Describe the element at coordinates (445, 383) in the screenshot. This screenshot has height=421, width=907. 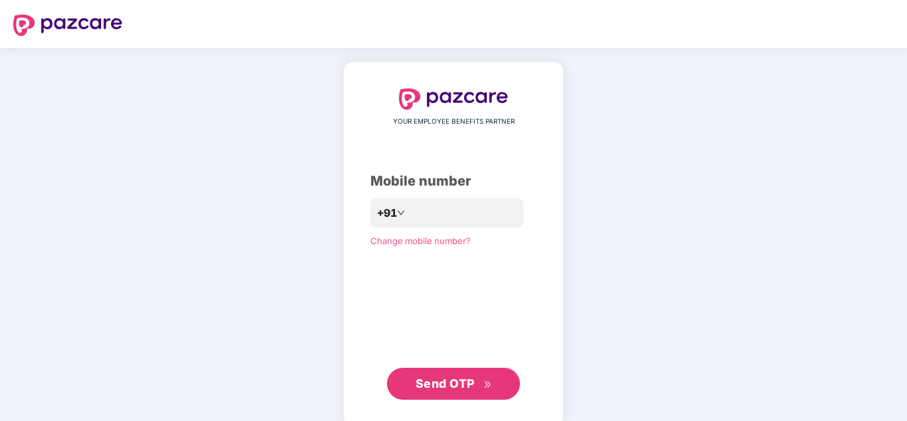
I see `span: Send OTP` at that location.